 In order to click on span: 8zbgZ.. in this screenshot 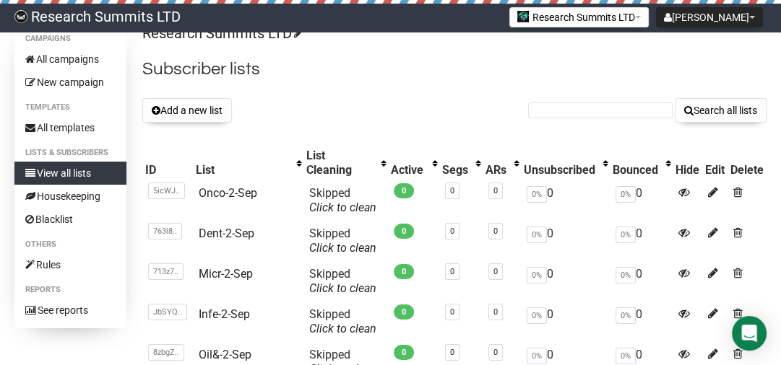, I will do `click(166, 352)`.